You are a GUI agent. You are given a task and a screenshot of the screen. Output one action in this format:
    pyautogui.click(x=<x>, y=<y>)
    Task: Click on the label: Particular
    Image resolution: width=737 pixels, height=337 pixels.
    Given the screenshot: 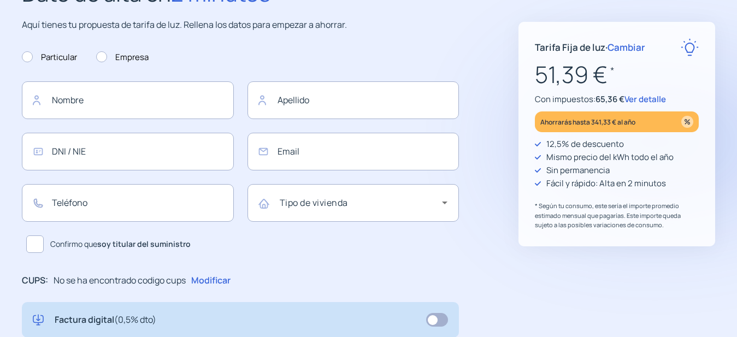 What is the action you would take?
    pyautogui.click(x=49, y=57)
    